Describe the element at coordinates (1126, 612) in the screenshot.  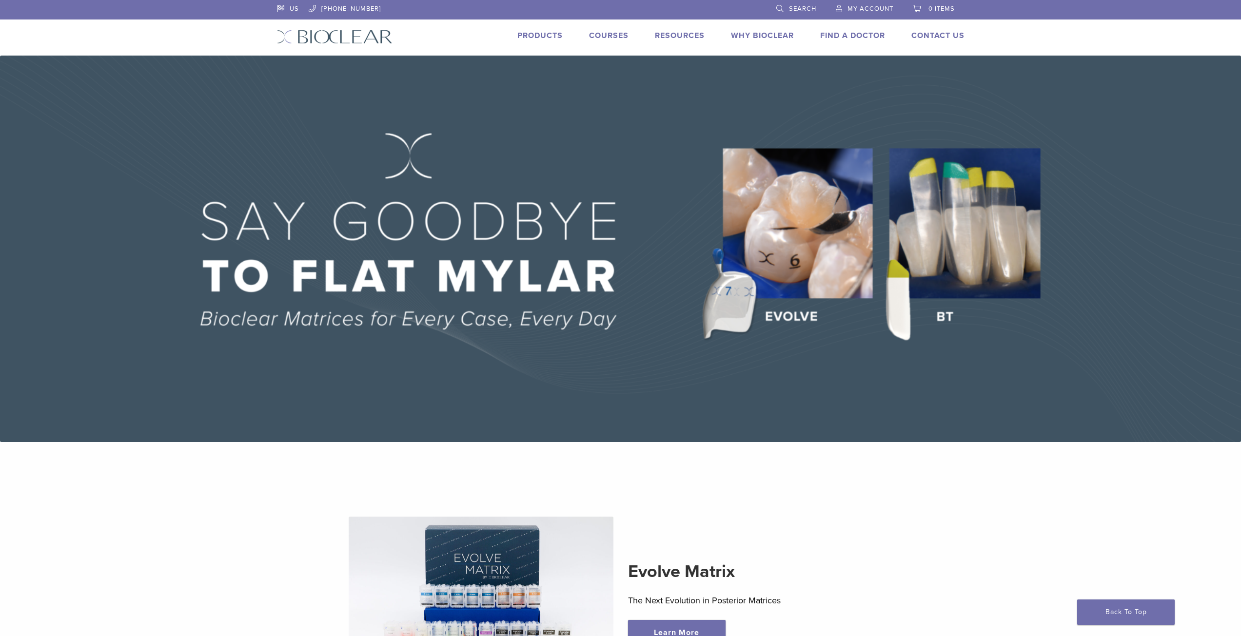
I see `a: Back To Top` at that location.